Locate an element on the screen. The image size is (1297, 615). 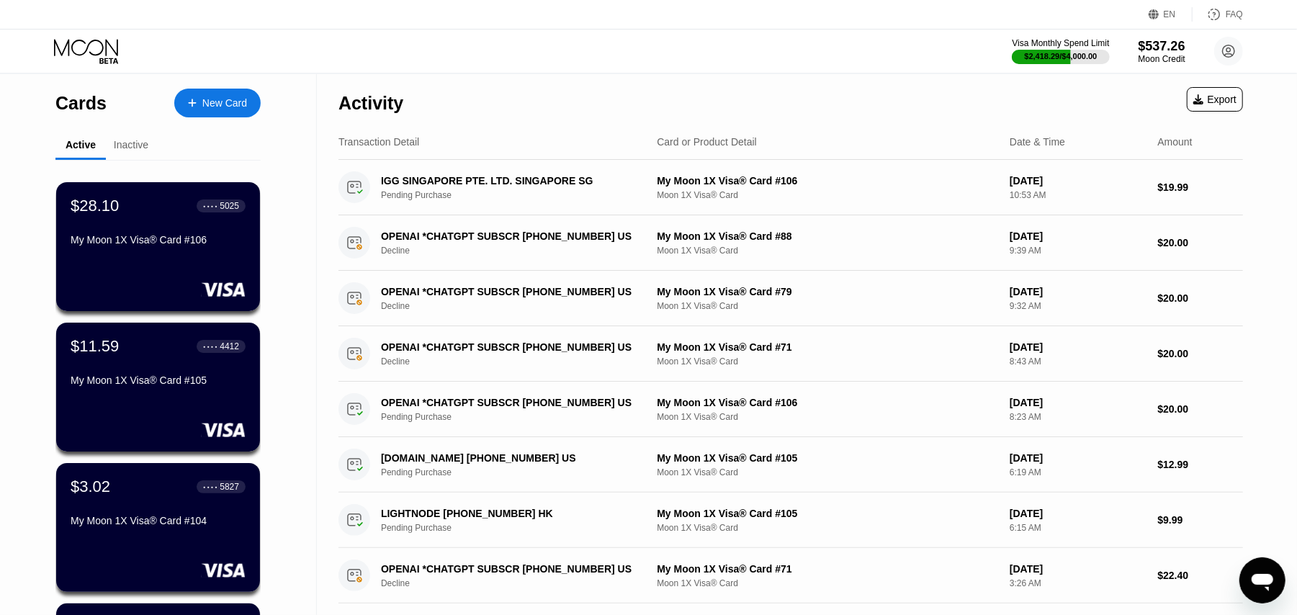
div: $28.10● ● ● ●5025My Moon 1X Visa® Card #106 is located at coordinates (158, 246).